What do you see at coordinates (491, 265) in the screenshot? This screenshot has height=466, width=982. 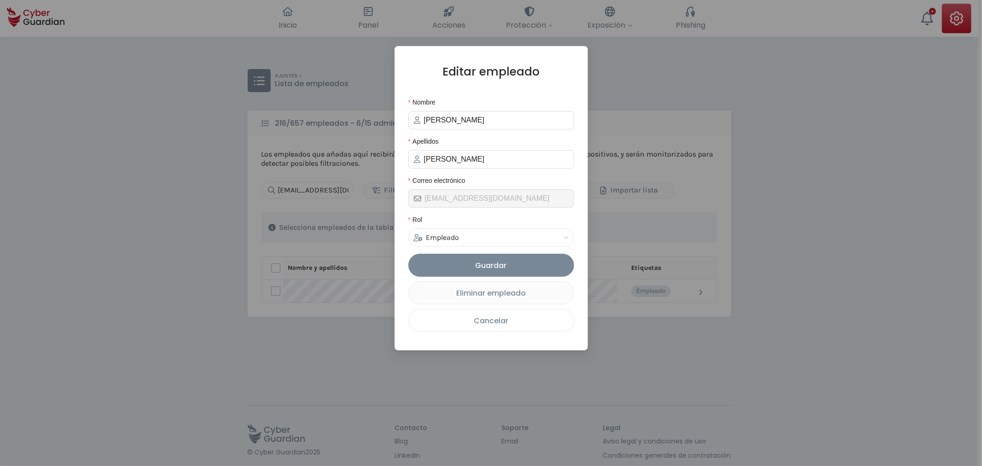 I see `div: Guardar` at bounding box center [491, 265].